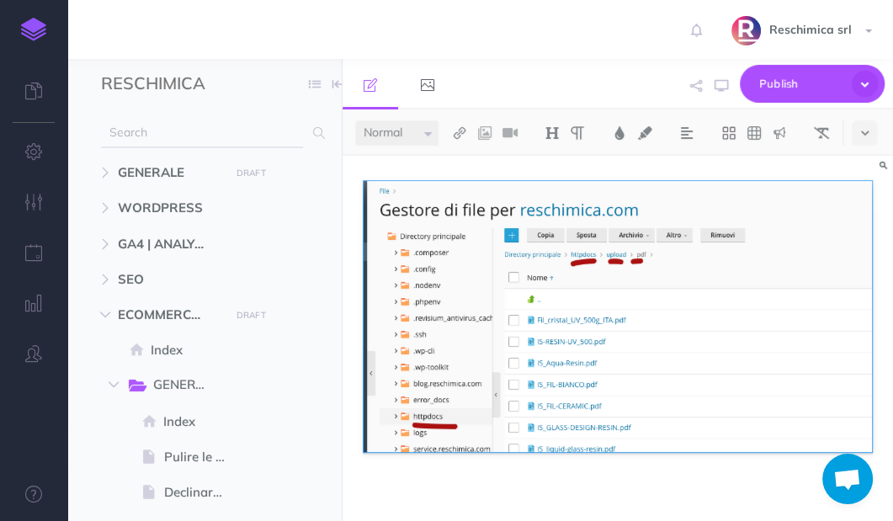 The image size is (893, 521). What do you see at coordinates (168, 244) in the screenshot?
I see `span: GA4 | ANALYTICS - ANALISI` at bounding box center [168, 244].